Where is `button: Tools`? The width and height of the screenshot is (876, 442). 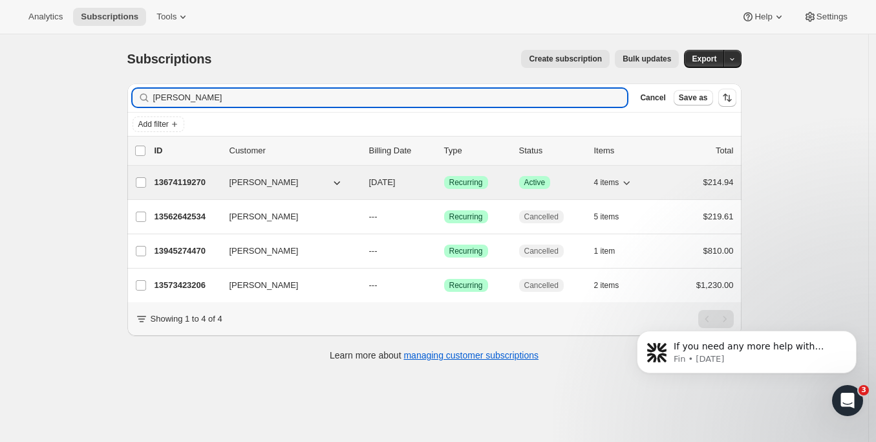
button: Tools is located at coordinates (173, 17).